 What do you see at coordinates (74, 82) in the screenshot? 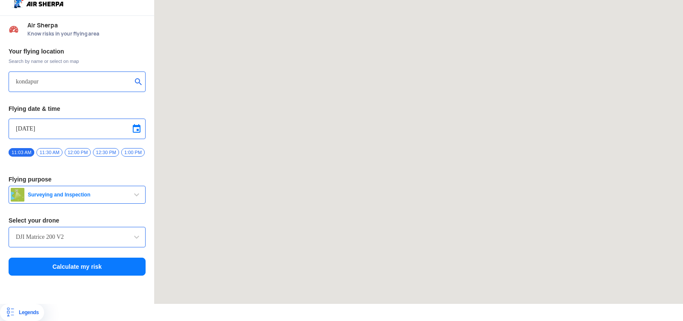
I see `input: Search your flying location` at bounding box center [74, 82].